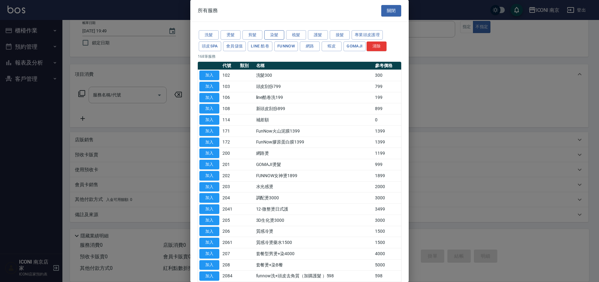 The image size is (599, 282). I want to click on button: 蝦皮, so click(331, 46).